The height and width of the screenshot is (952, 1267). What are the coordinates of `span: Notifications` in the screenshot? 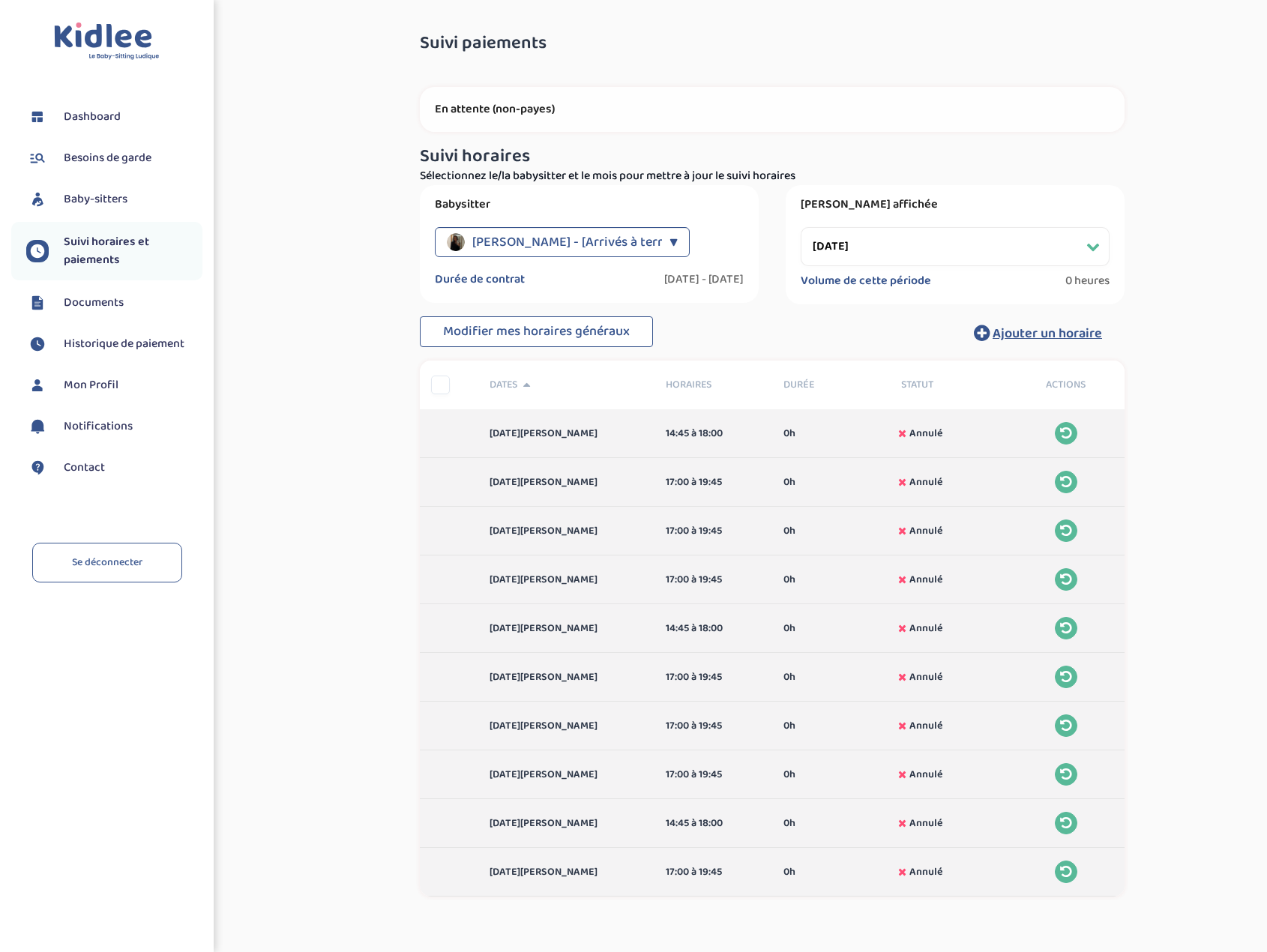 It's located at (98, 426).